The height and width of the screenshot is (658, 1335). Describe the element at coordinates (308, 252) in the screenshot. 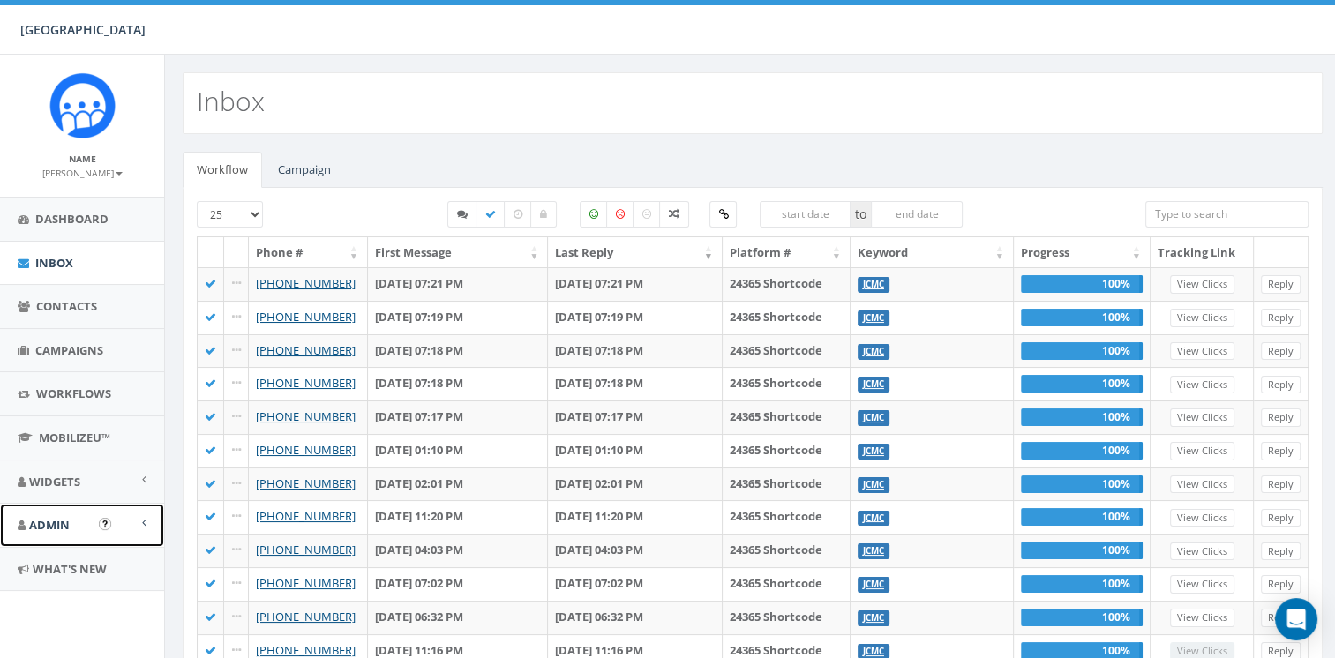

I see `th: Phone #: activate to sort column ascending` at that location.